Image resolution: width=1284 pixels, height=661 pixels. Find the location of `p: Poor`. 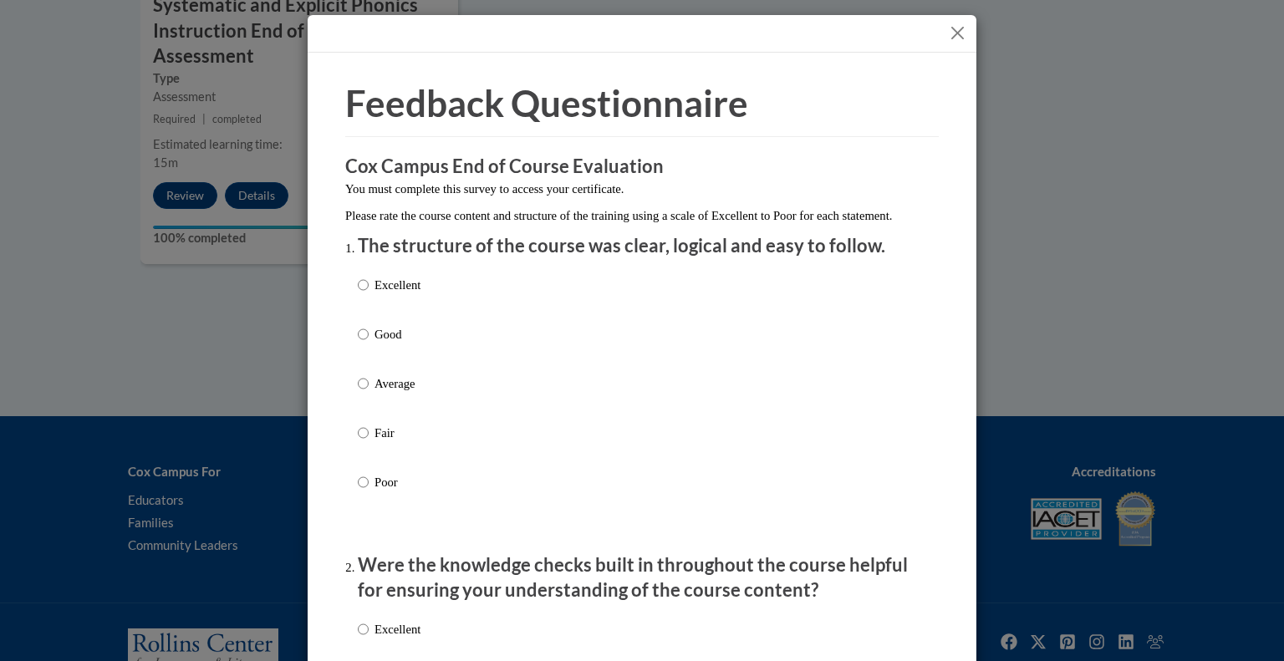

p: Poor is located at coordinates (397, 482).